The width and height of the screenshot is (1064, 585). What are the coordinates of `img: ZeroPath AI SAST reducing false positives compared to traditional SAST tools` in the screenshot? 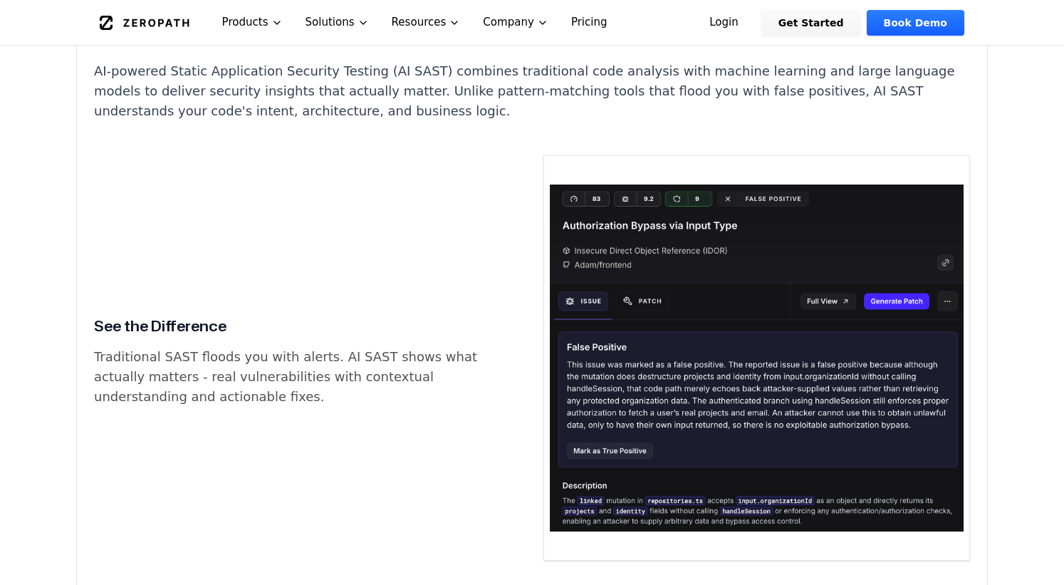 It's located at (756, 358).